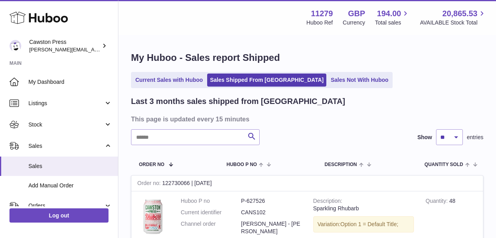  Describe the element at coordinates (475, 137) in the screenshot. I see `span: entries` at that location.